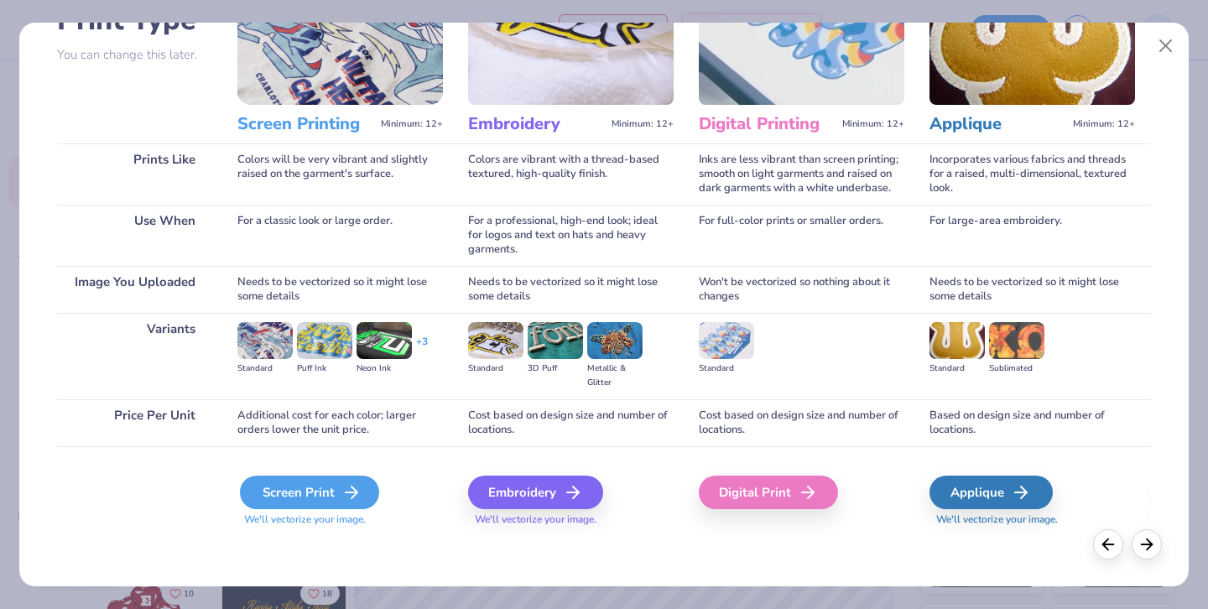 This screenshot has height=609, width=1208. I want to click on img: Puff Ink, so click(325, 340).